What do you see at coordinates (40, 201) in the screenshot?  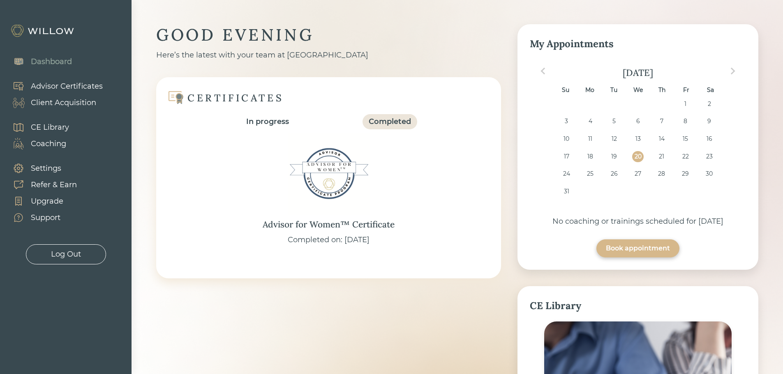 I see `a: Upgrade` at bounding box center [40, 201].